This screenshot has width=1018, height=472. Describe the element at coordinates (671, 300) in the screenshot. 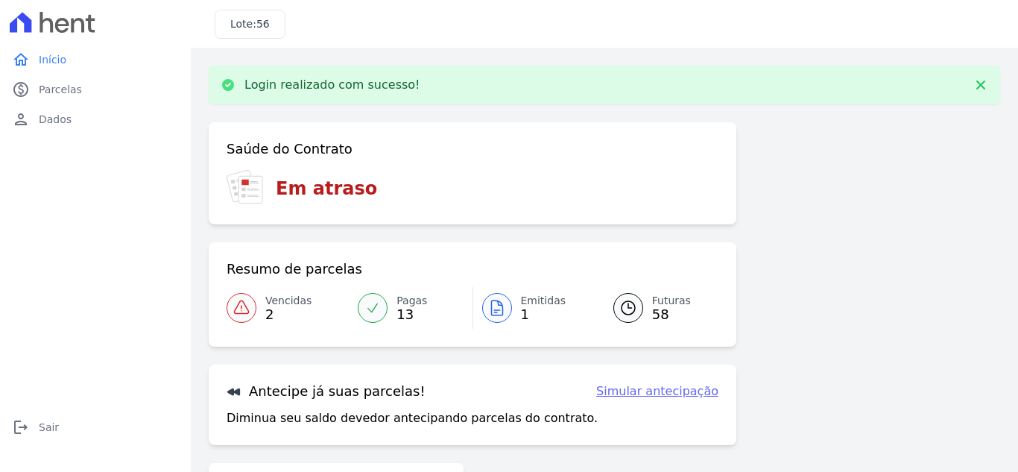

I see `span: Futuras` at that location.